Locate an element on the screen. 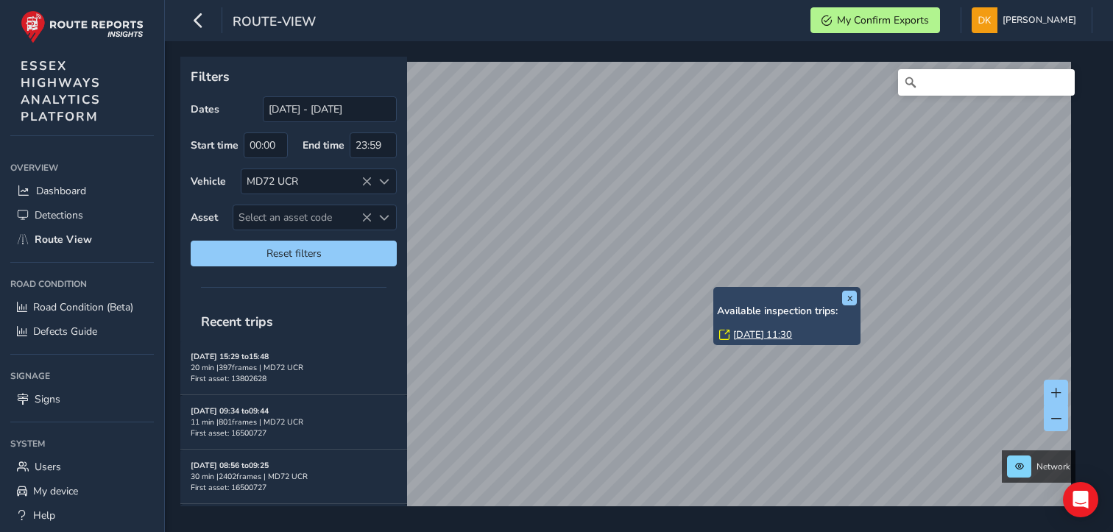 The image size is (1113, 532). label: Vehicle is located at coordinates (208, 181).